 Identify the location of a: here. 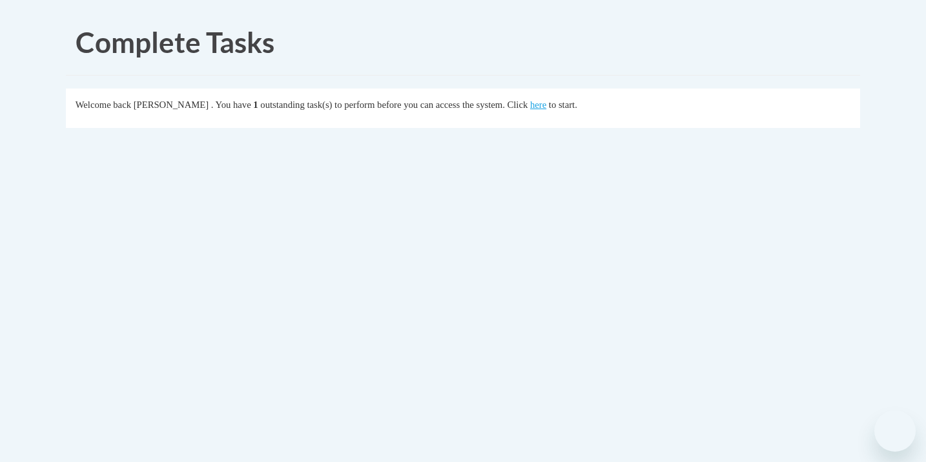
(538, 105).